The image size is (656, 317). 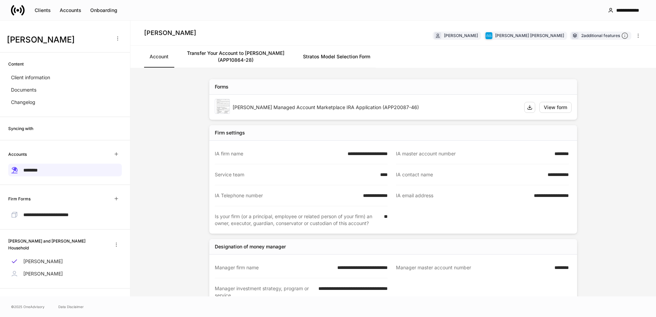 What do you see at coordinates (605, 36) in the screenshot?
I see `div: 2 additional features` at bounding box center [605, 36].